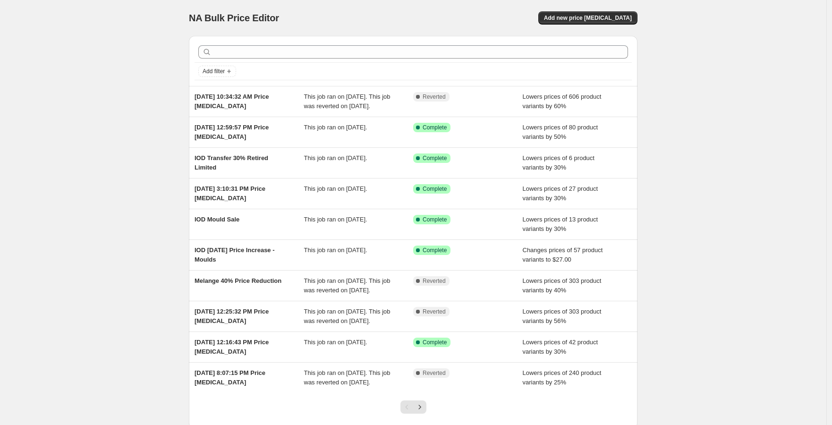 The image size is (832, 425). What do you see at coordinates (561, 347) in the screenshot?
I see `span: Lowers prices of 42 product variants by 30%` at bounding box center [561, 347].